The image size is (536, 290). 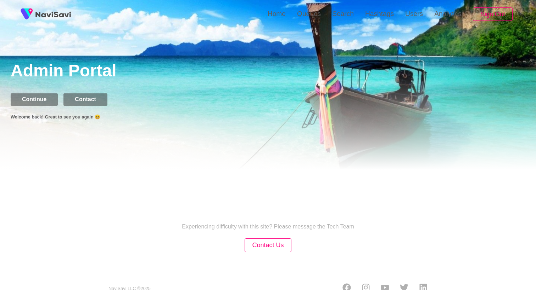 I want to click on button: Contact, so click(x=85, y=100).